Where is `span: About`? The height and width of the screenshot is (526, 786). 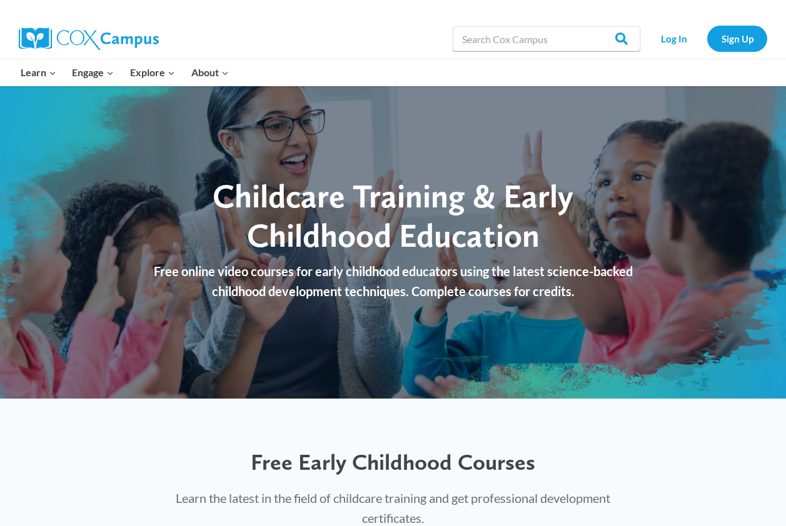
span: About is located at coordinates (210, 73).